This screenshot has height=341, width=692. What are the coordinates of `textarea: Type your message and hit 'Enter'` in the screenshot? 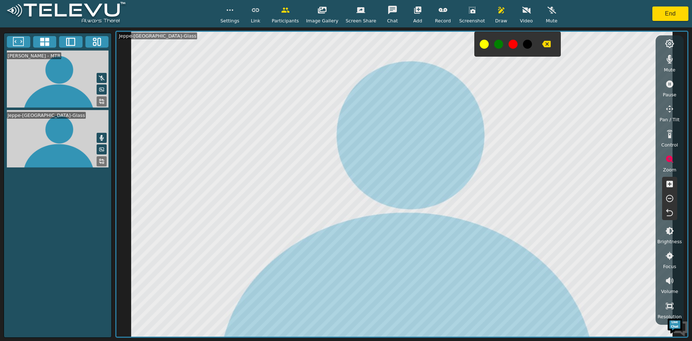 It's located at (70, 209).